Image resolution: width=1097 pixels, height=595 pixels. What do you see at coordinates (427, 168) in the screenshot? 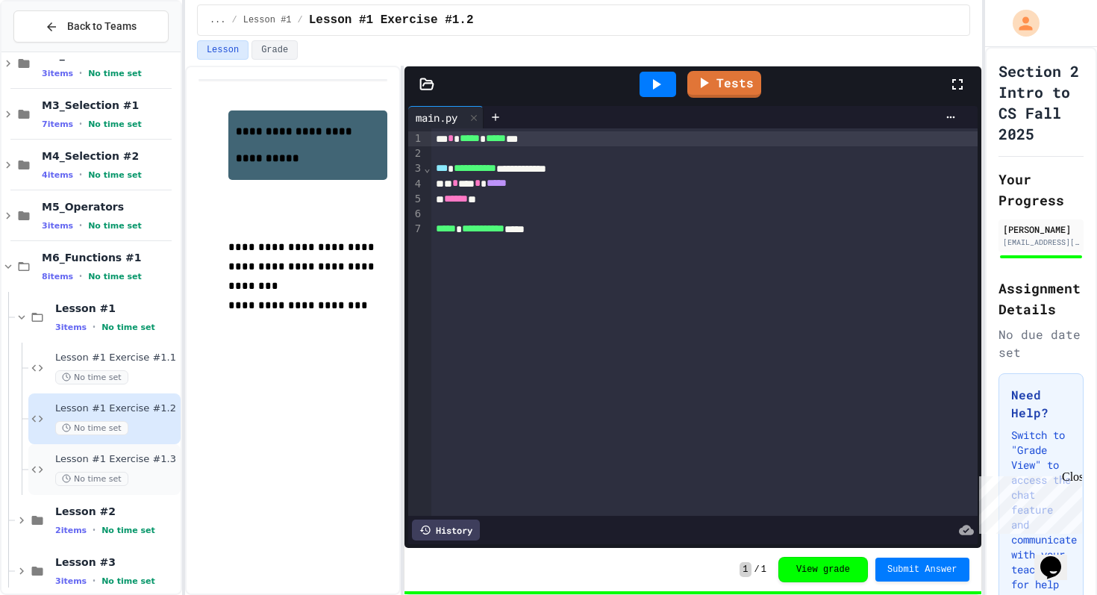
I see `span: Fold line` at bounding box center [427, 168].